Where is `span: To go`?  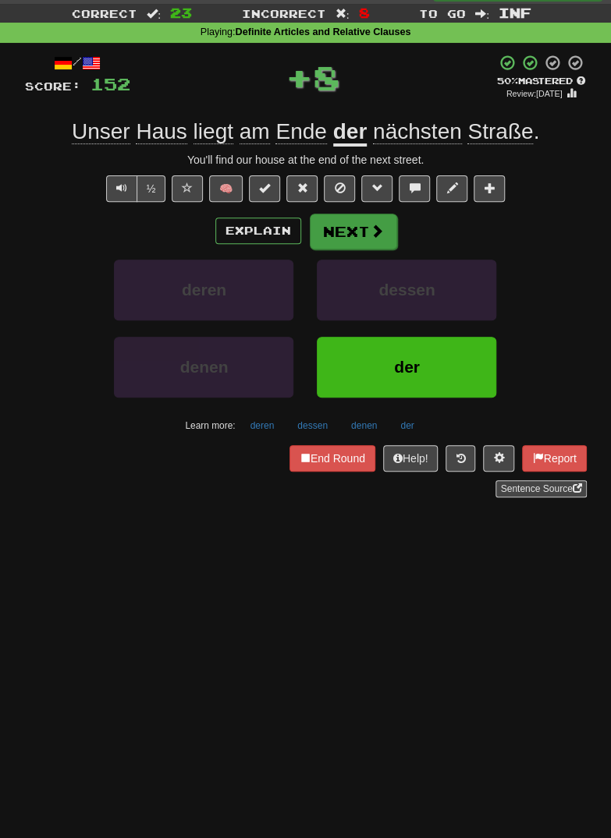
span: To go is located at coordinates (442, 13).